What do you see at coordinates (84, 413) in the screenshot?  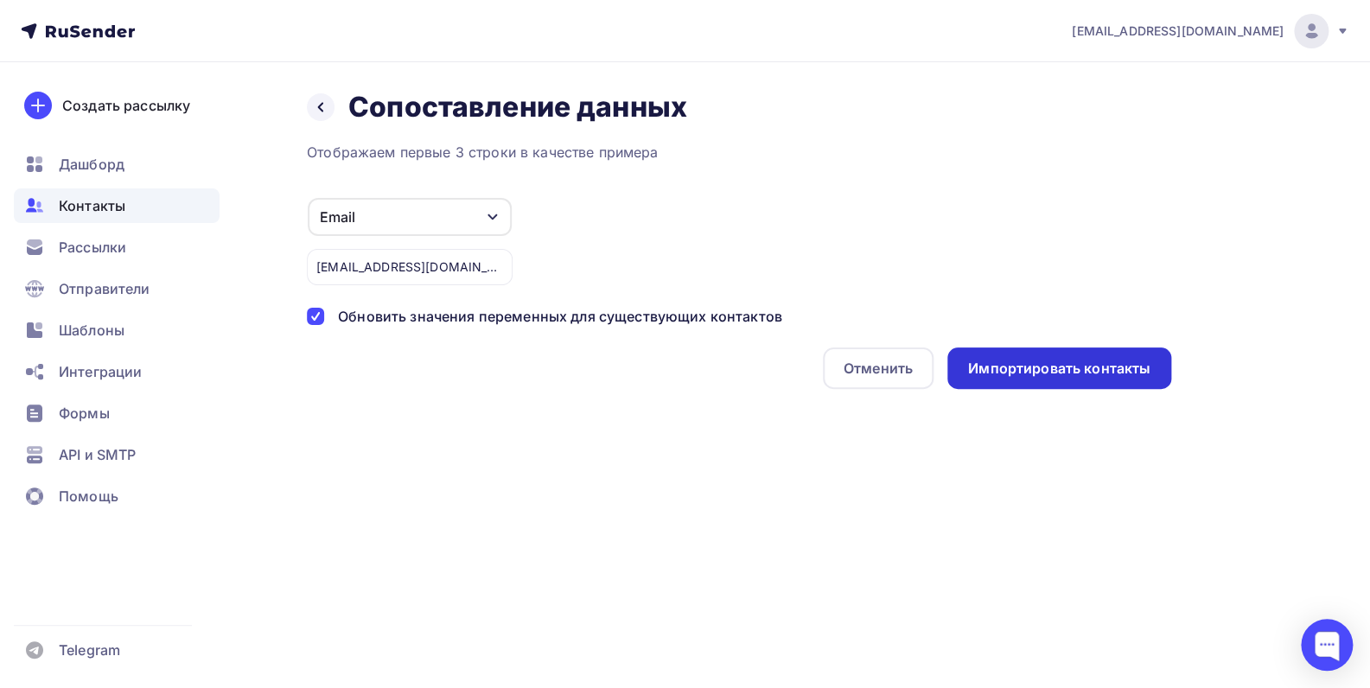 I see `span: Формы` at bounding box center [84, 413].